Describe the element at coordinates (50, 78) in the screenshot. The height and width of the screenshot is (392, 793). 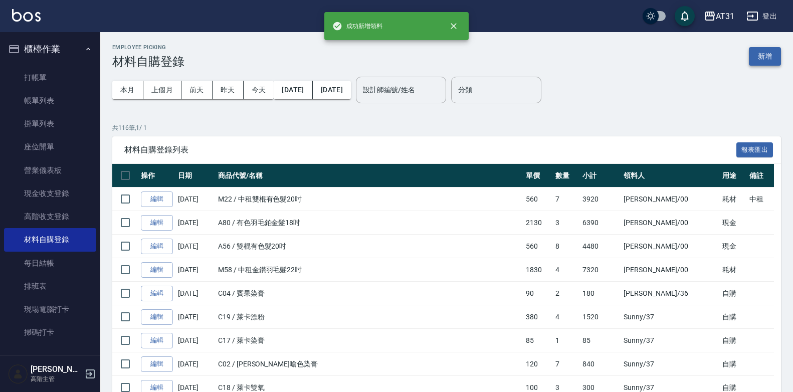
I see `a: 打帳單` at that location.